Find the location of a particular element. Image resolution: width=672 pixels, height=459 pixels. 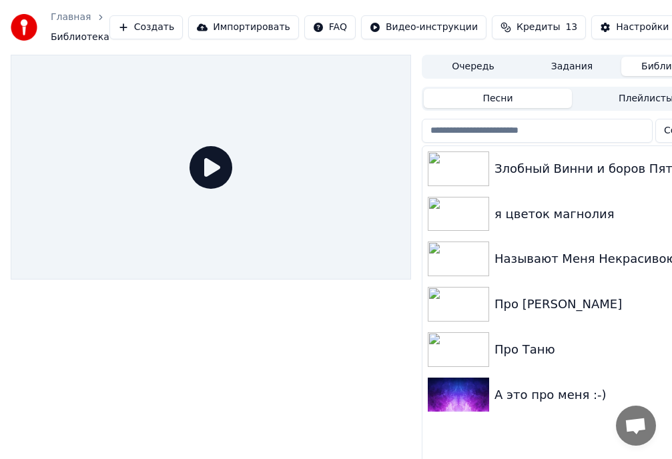

button: Очередь is located at coordinates (473, 66).